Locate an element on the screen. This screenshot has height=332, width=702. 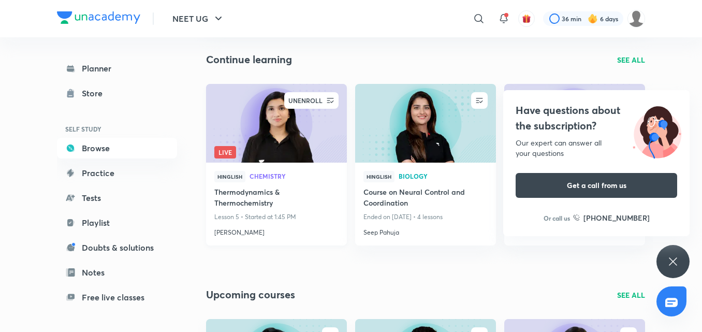
a: Playlist is located at coordinates (117, 223).